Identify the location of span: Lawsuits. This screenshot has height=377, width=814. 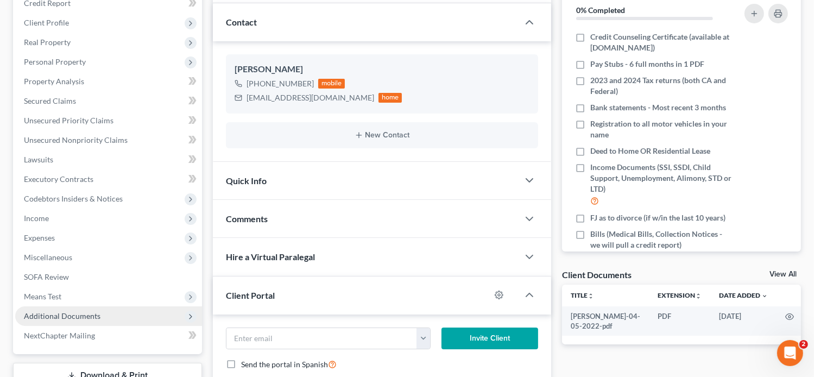
(39, 159).